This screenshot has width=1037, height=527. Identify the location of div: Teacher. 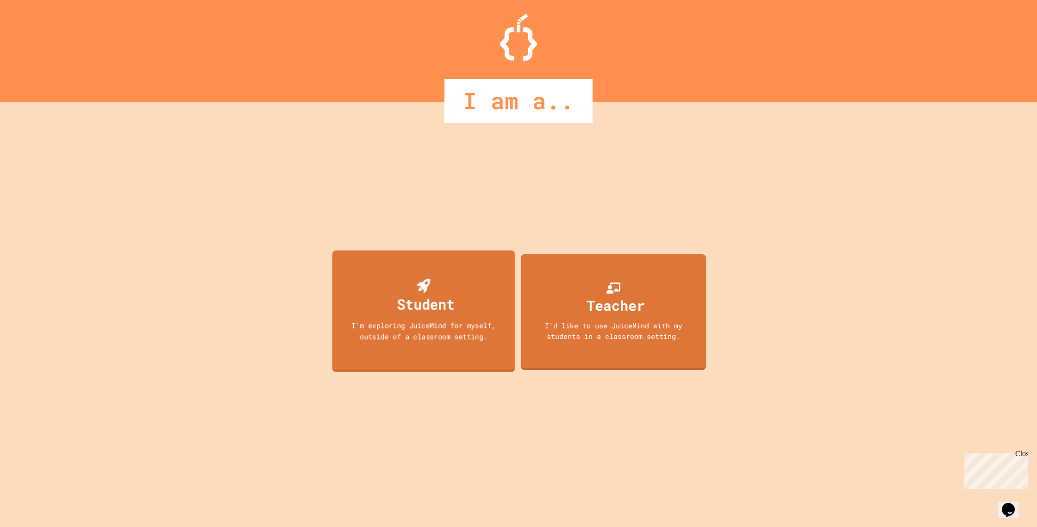
(616, 305).